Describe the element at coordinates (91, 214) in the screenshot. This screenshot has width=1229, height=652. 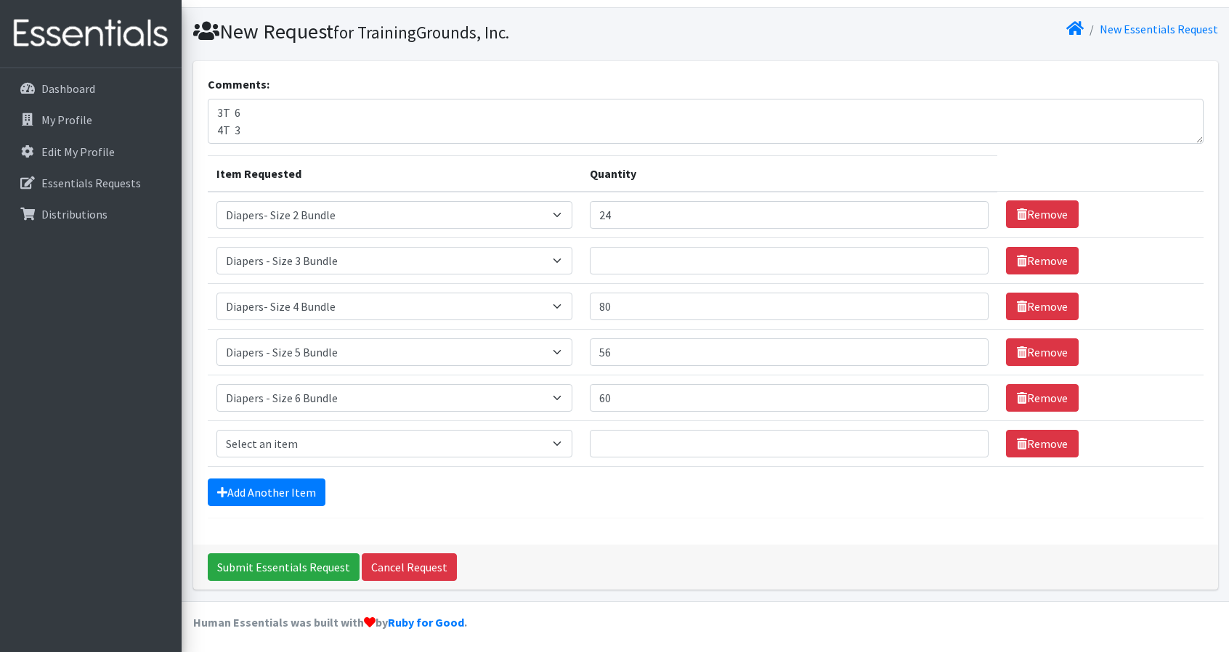
I see `a: Distributions` at that location.